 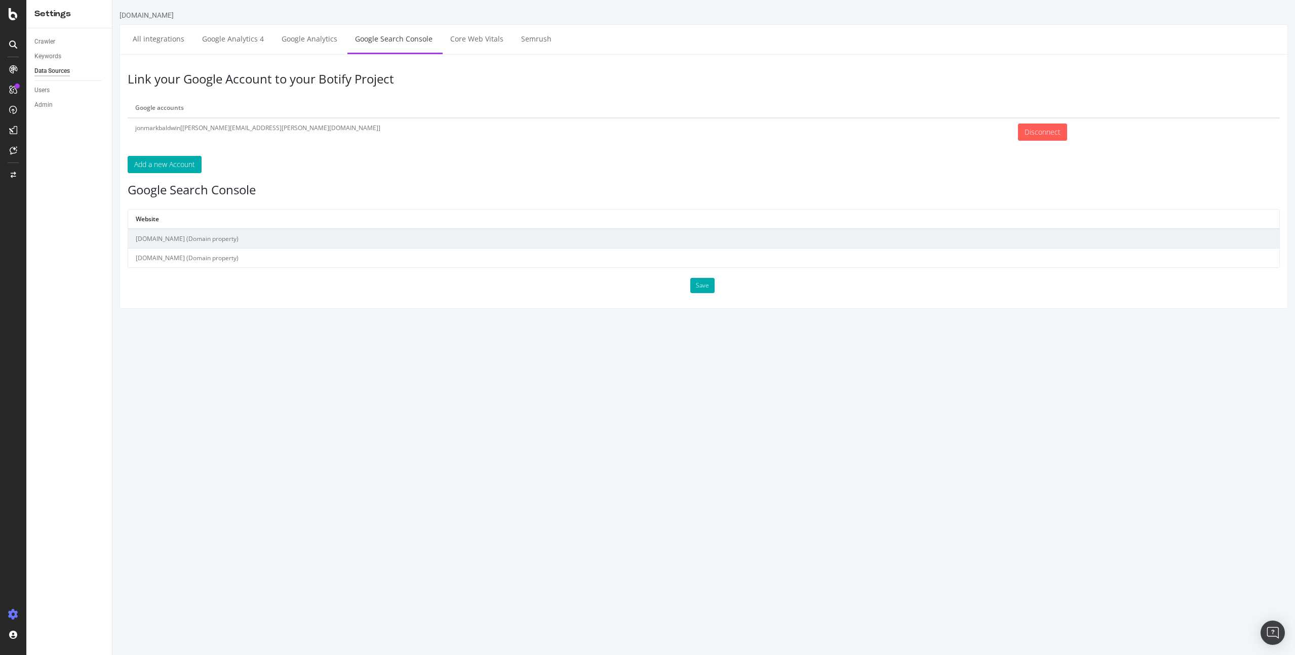 I want to click on a: Google Analytics, so click(x=197, y=38).